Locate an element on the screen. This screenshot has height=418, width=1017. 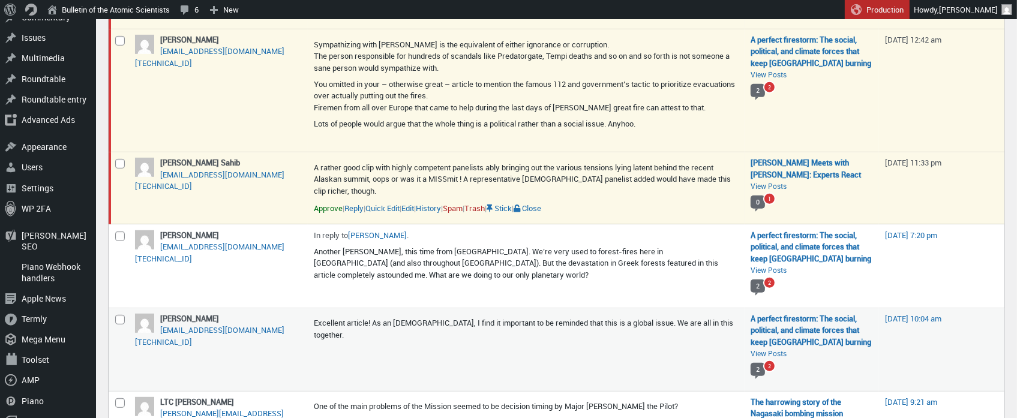
a: Stick is located at coordinates (499, 209).